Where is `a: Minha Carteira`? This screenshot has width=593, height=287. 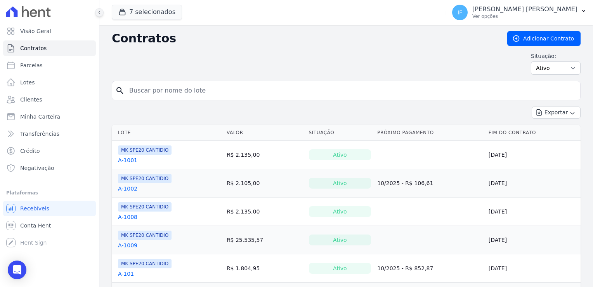
a: Minha Carteira is located at coordinates (49, 117).